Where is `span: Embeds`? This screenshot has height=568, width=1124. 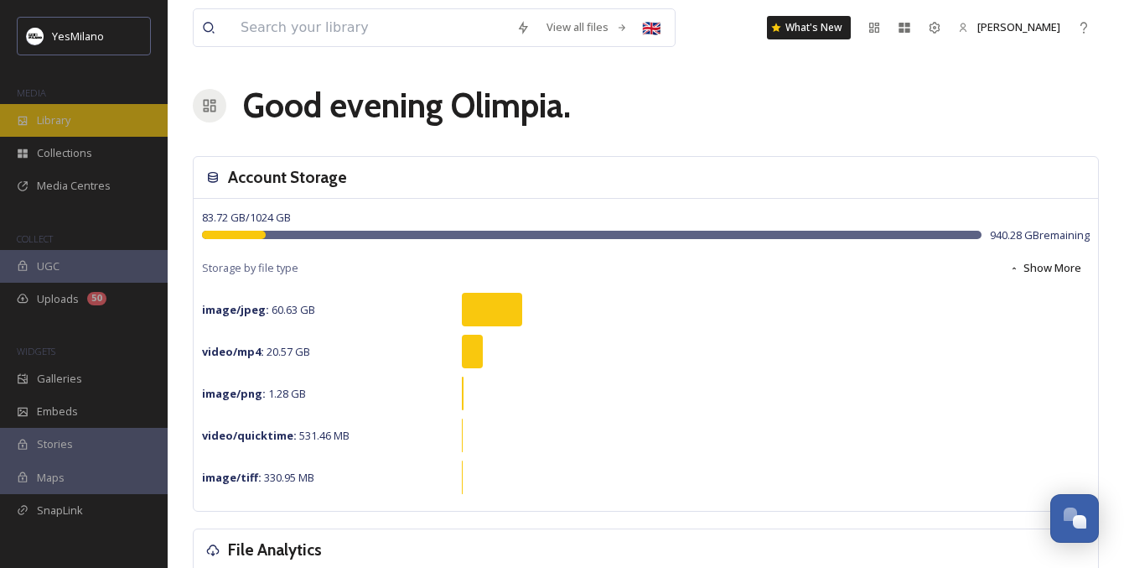
span: Embeds is located at coordinates (57, 411).